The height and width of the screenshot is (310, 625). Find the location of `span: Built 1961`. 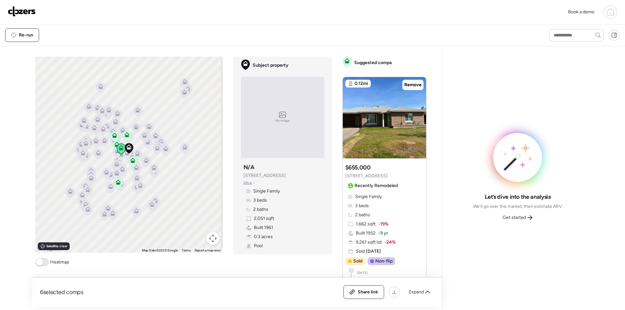

span: Built 1961 is located at coordinates (263, 228).